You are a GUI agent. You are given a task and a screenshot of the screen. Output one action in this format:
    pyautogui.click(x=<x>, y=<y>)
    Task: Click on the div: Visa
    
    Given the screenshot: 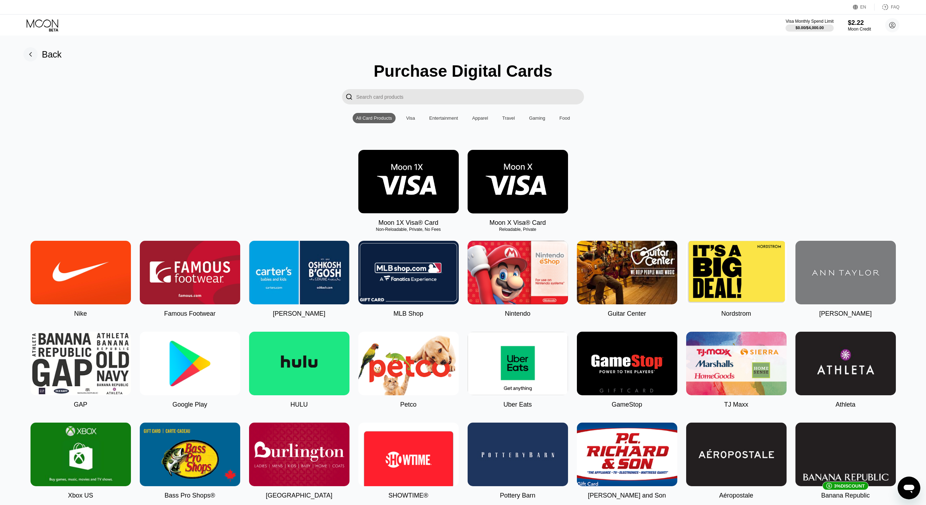 What is the action you would take?
    pyautogui.click(x=411, y=118)
    